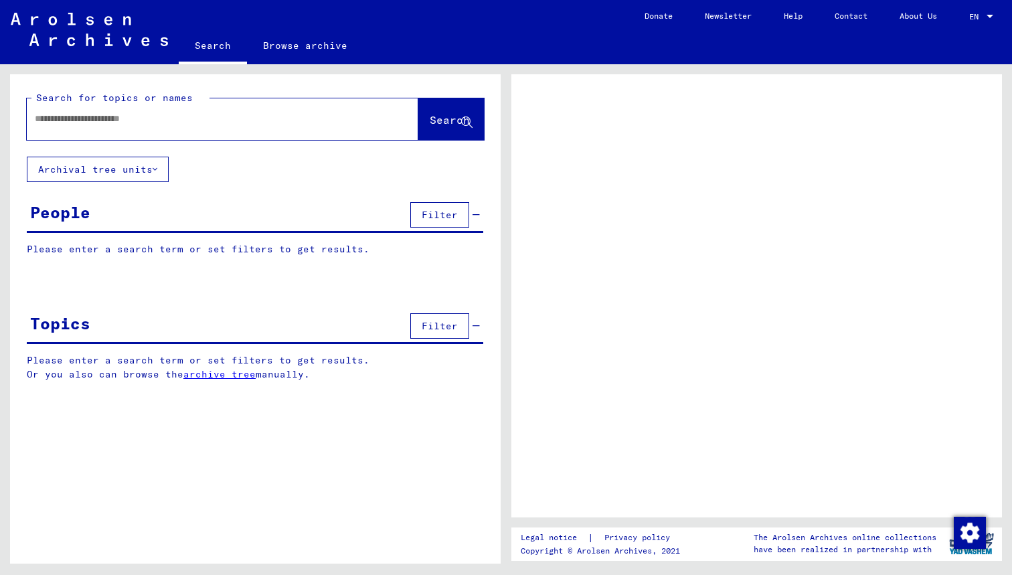 The image size is (1012, 575). I want to click on button: Search, so click(451, 119).